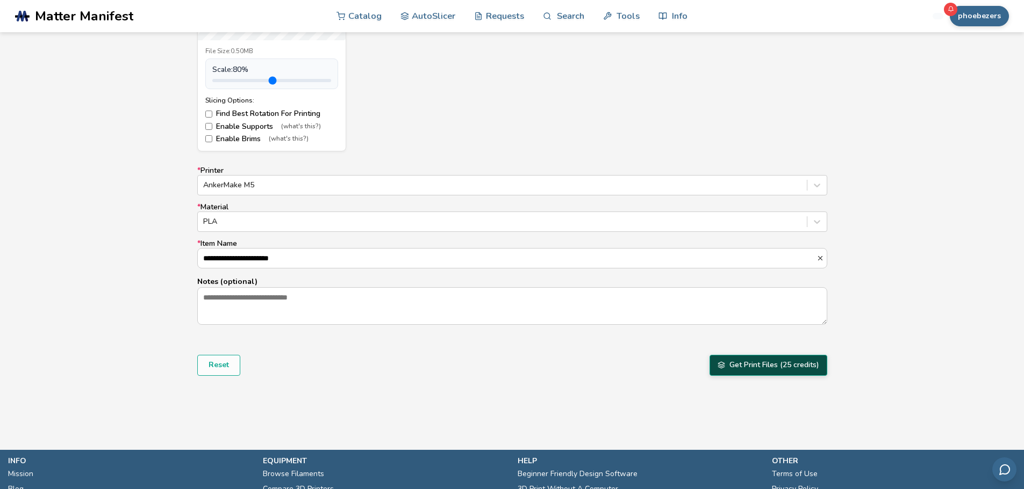 This screenshot has height=489, width=1024. What do you see at coordinates (271, 114) in the screenshot?
I see `label: Find Best Rotation For Printing` at bounding box center [271, 114].